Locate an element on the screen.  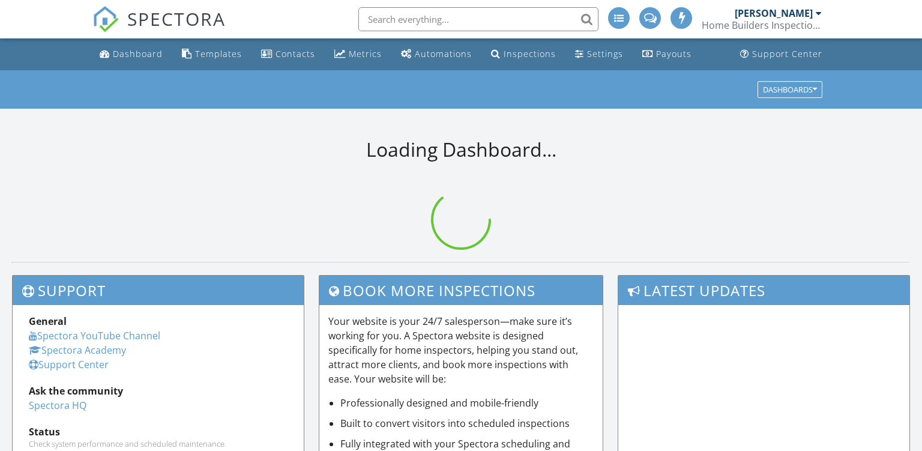
h3: Support is located at coordinates (158, 290).